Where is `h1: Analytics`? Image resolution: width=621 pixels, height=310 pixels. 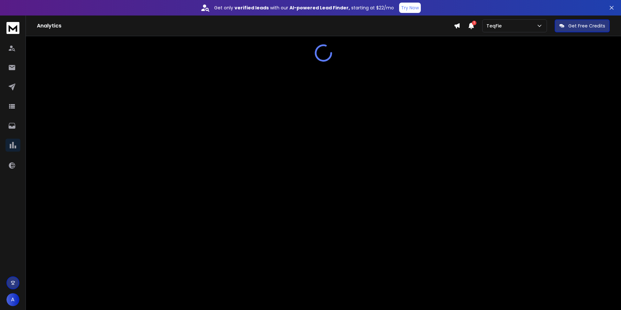 h1: Analytics is located at coordinates (245, 26).